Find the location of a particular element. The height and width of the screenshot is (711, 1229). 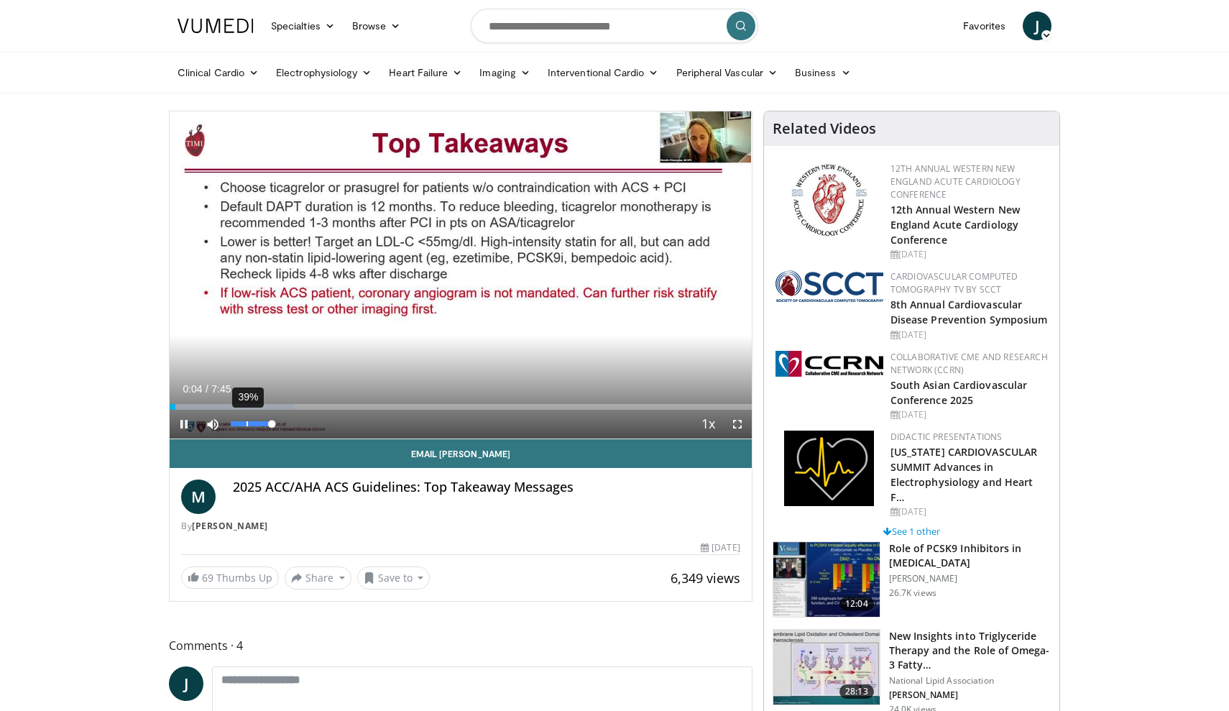

div: By is located at coordinates (461, 526).